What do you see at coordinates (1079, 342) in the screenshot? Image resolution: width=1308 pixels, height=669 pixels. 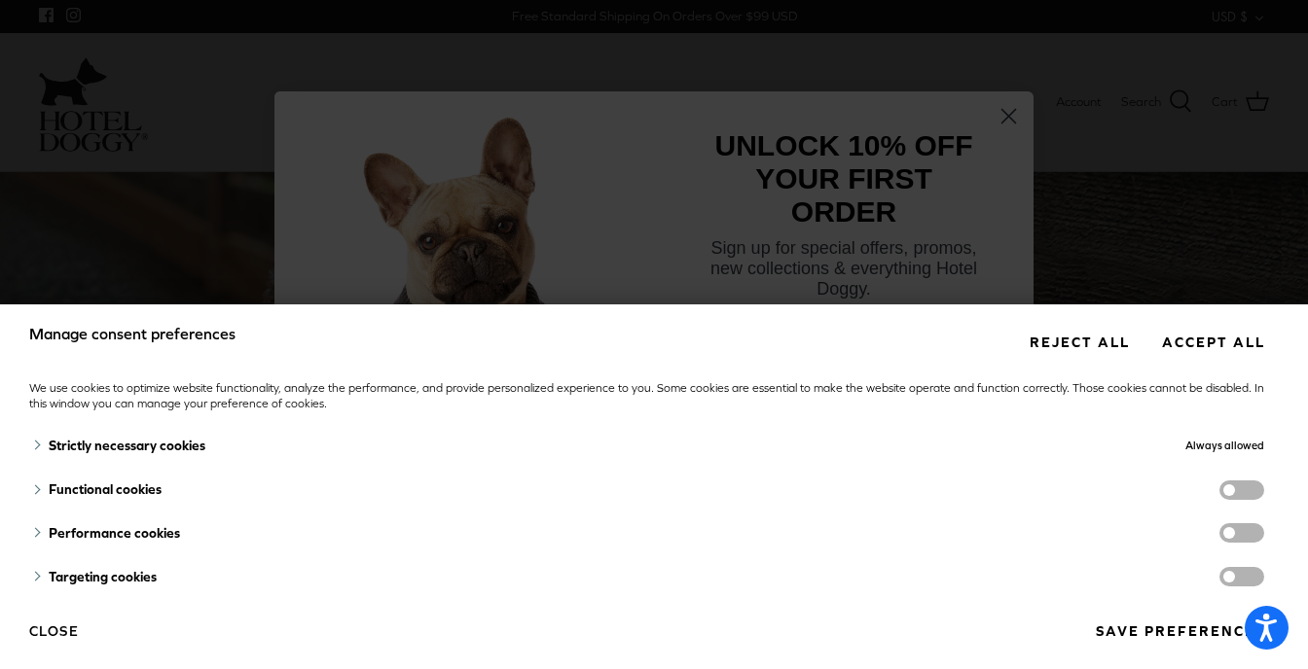 I see `button: Reject all` at bounding box center [1079, 342].